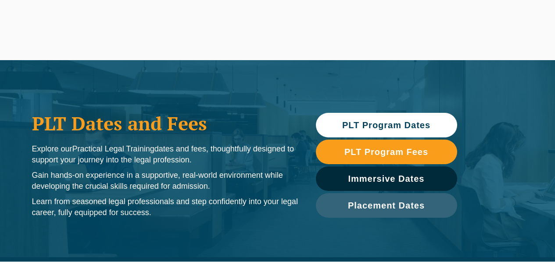  I want to click on span: Immersive Dates, so click(386, 178).